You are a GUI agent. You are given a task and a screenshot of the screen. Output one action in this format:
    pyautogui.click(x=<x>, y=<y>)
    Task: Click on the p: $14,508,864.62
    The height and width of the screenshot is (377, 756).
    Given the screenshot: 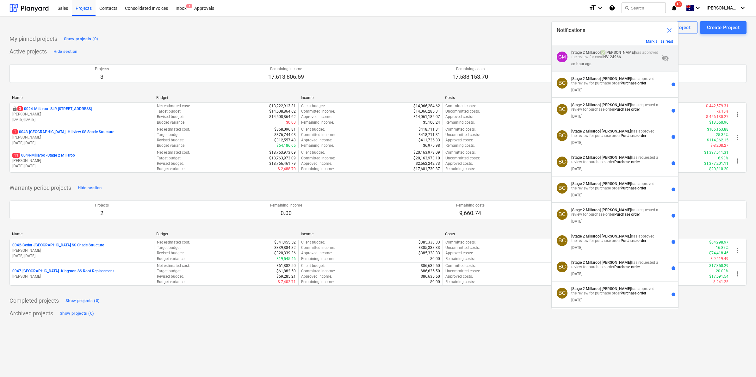 What is the action you would take?
    pyautogui.click(x=283, y=111)
    